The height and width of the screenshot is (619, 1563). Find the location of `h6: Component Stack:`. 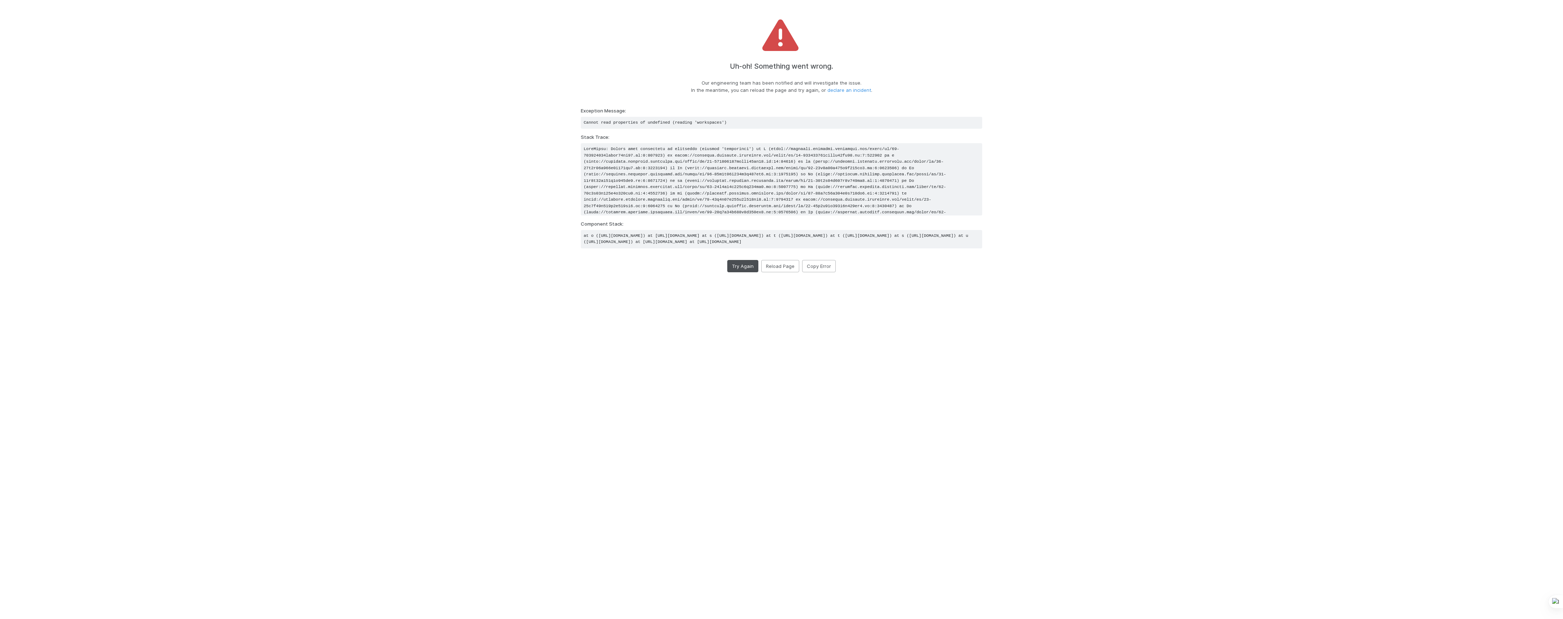

h6: Component Stack: is located at coordinates (781, 224).